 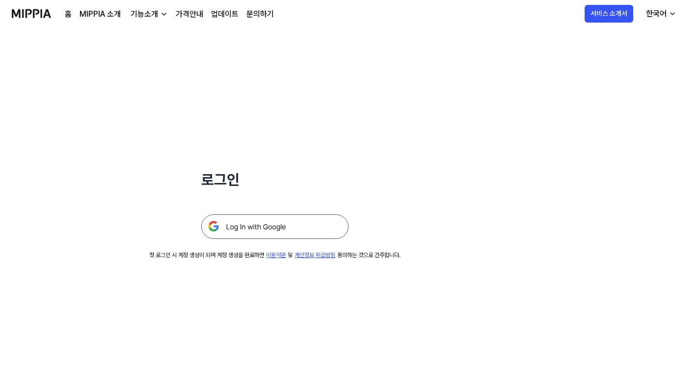 What do you see at coordinates (609, 14) in the screenshot?
I see `button: 서비스 소개서` at bounding box center [609, 14].